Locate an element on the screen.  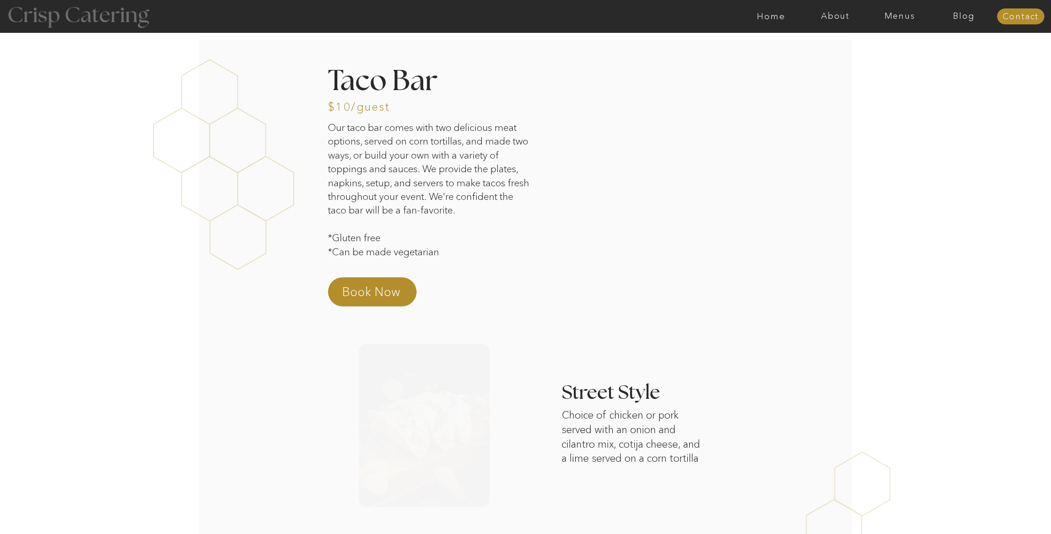
h3: Street Style is located at coordinates (636, 394).